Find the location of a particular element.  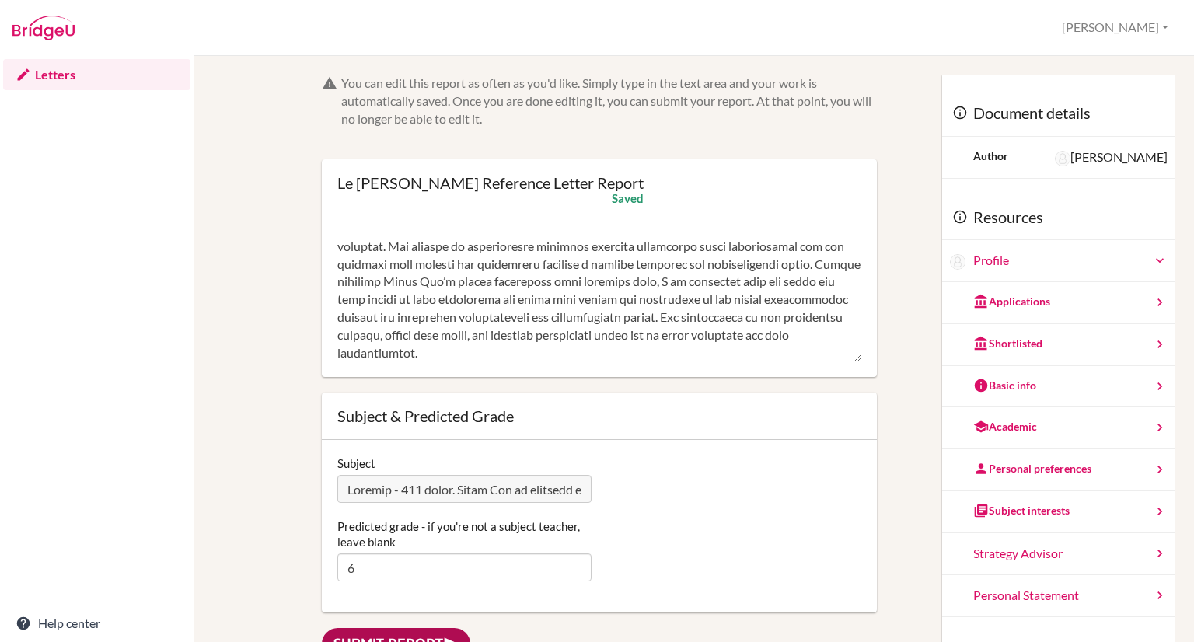

img: Sara Morgan is located at coordinates (1063, 159).